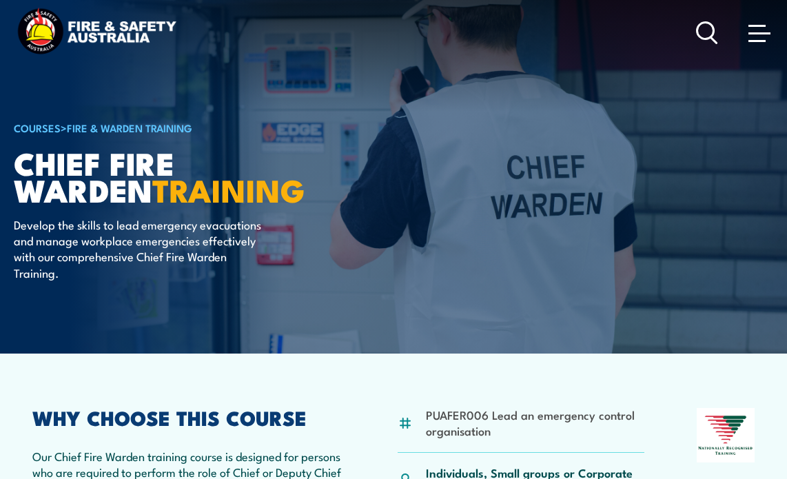 Image resolution: width=787 pixels, height=479 pixels. I want to click on p: Develop the skills to lead emergency evacuations and manage workplace emergencies effectively wit..., so click(139, 249).